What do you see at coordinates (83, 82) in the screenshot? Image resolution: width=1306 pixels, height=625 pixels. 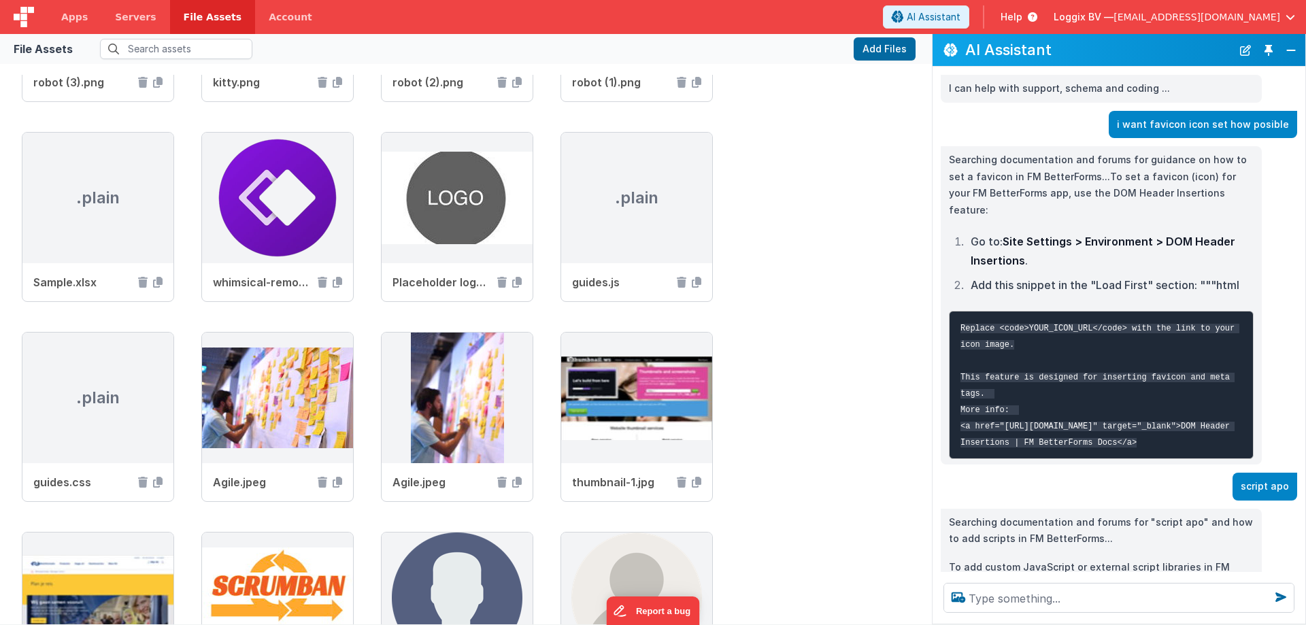 I see `span: robot (3).png` at bounding box center [83, 82].